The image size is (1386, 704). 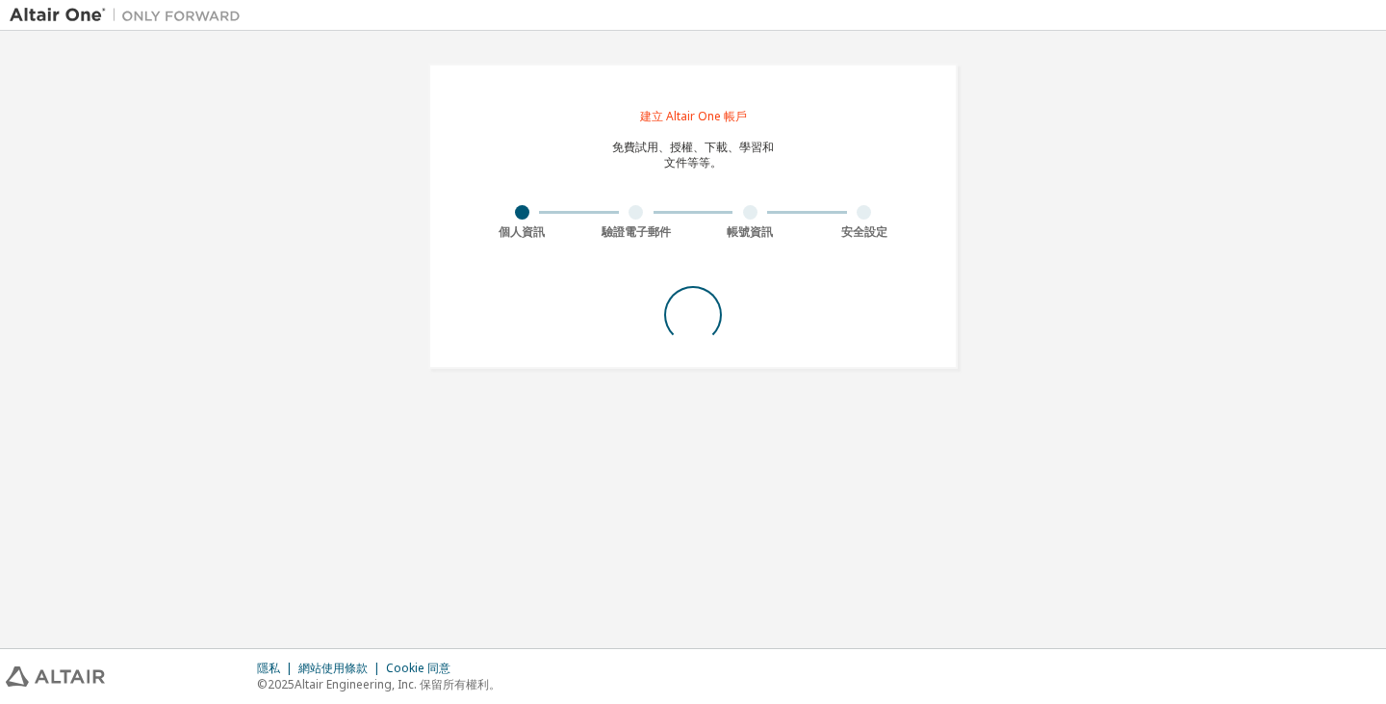 What do you see at coordinates (130, 15) in the screenshot?
I see `img: 牽牛星一號` at bounding box center [130, 15].